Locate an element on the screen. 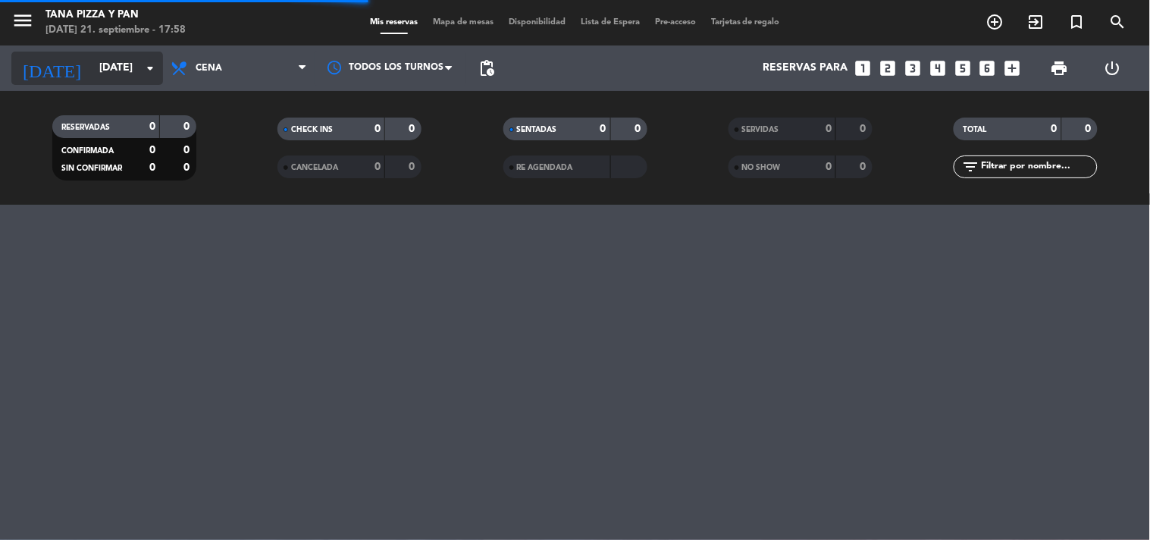 This screenshot has width=1150, height=540. span: RESERVADAS is located at coordinates (86, 127).